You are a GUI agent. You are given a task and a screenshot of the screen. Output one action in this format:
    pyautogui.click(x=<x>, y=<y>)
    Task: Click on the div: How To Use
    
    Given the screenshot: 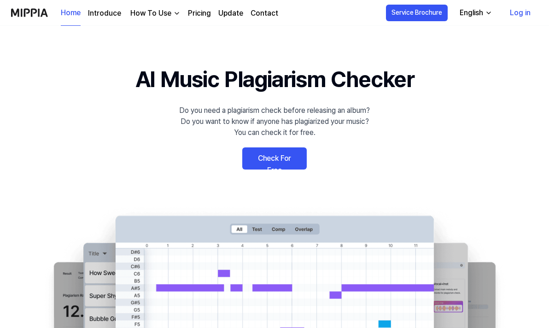 What is the action you would take?
    pyautogui.click(x=151, y=13)
    